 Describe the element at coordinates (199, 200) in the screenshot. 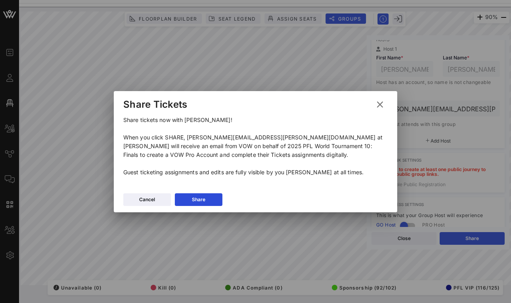

I see `button: Share` at that location.